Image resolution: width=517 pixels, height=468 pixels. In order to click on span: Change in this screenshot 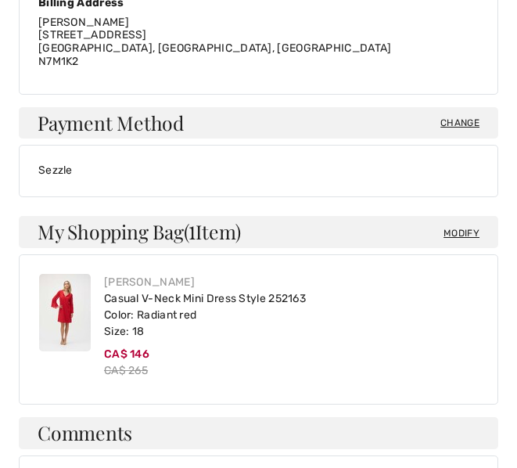, I will do `click(460, 123)`.